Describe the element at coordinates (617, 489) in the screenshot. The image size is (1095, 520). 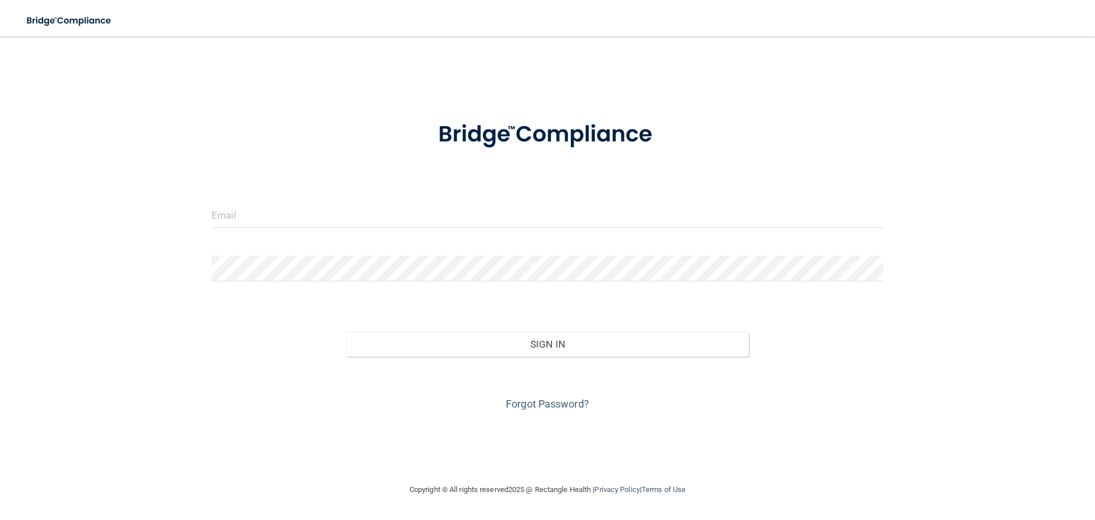
I see `a: Privacy Policy` at that location.